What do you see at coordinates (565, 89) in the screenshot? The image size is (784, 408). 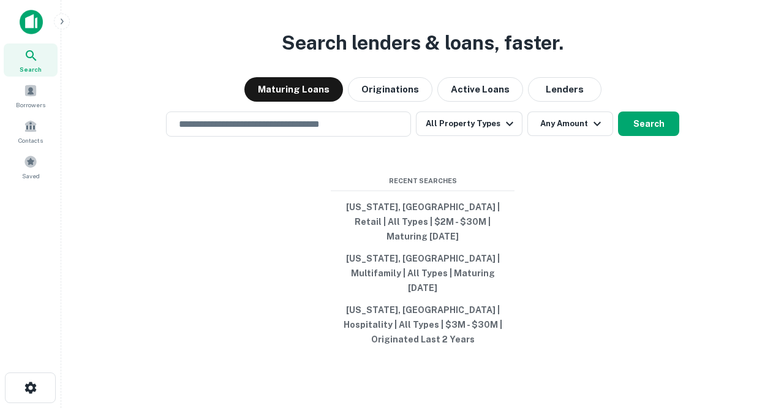 I see `button: Lenders` at bounding box center [565, 89].